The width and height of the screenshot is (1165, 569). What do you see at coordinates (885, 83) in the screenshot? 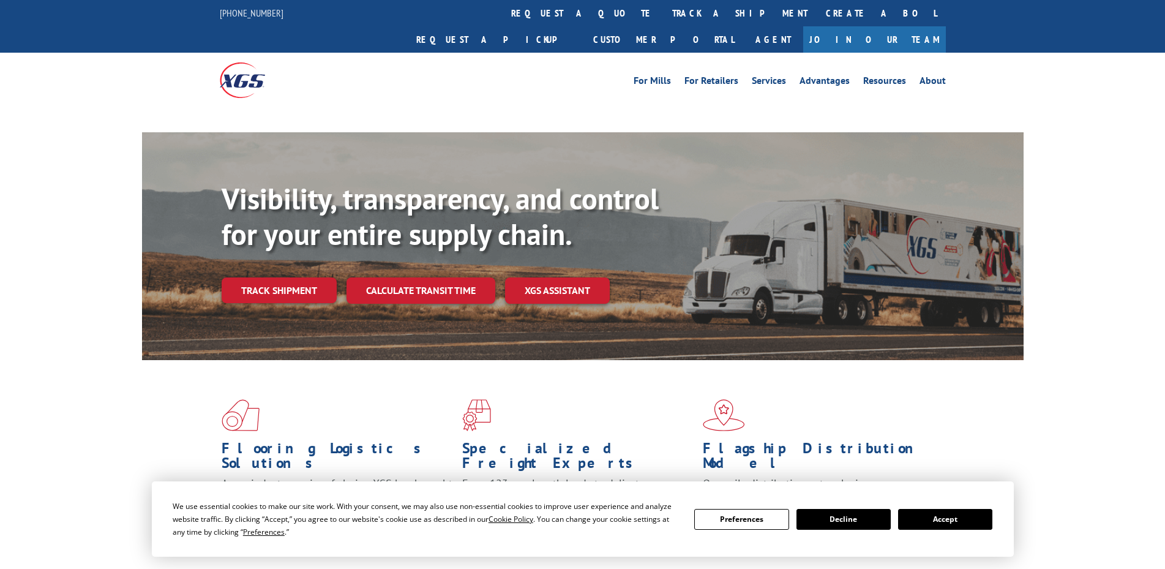
I see `a: Resources` at bounding box center [885, 83].